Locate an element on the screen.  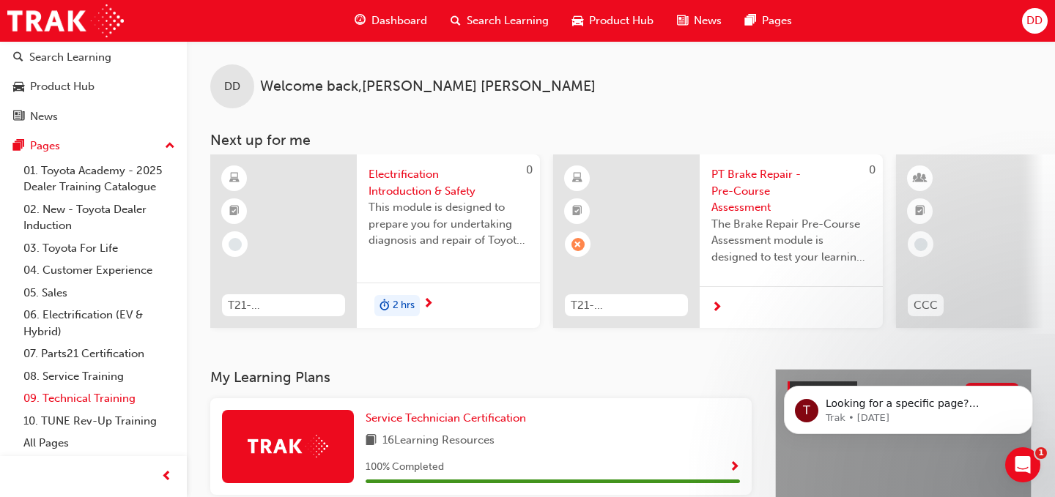
div: Pages is located at coordinates (45, 146).